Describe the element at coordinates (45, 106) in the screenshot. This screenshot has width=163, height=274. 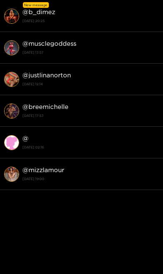
I see `strong: @ breemichelle` at that location.